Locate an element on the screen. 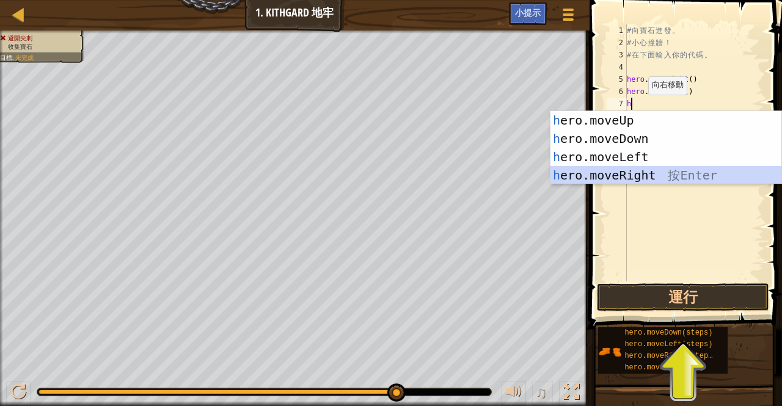  button: 切換全螢幕 is located at coordinates (571, 393).